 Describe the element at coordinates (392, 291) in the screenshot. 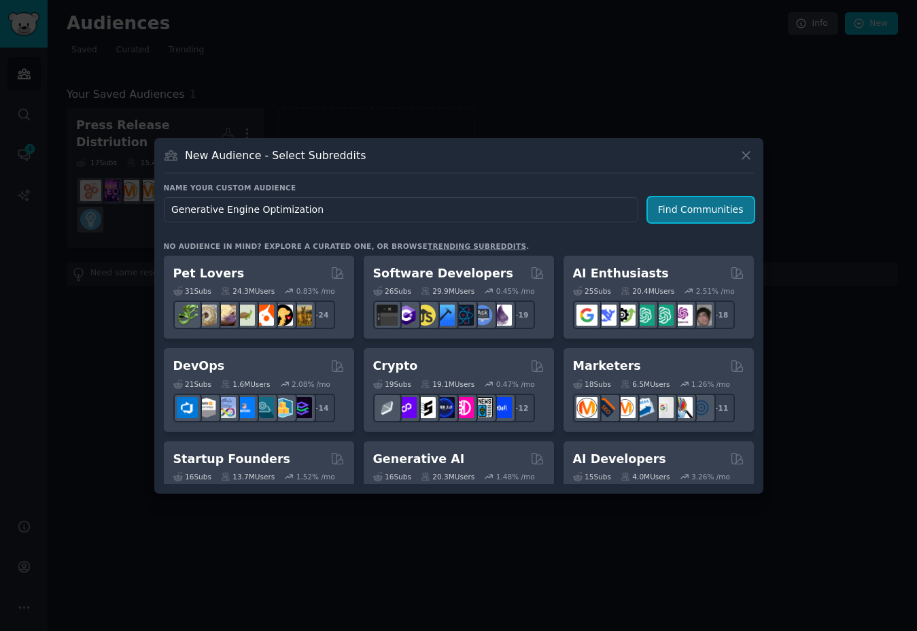

I see `div: 26 Sub s` at that location.